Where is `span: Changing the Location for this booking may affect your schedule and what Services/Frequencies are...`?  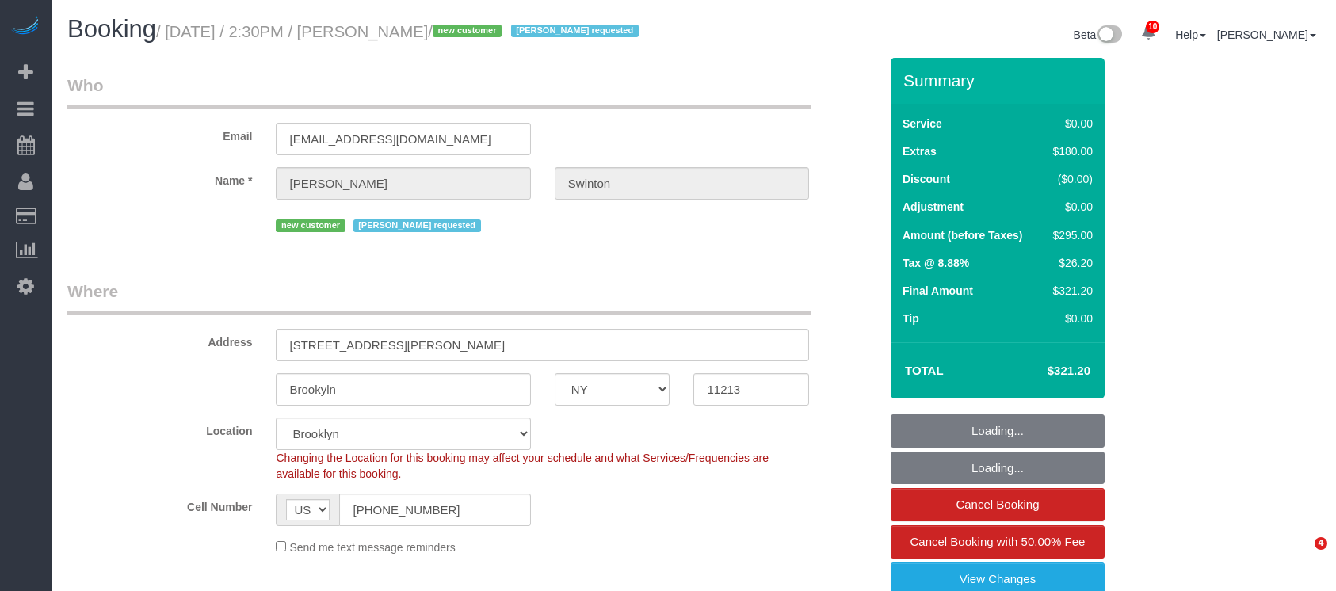
span: Changing the Location for this booking may affect your schedule and what Services/Frequencies are... is located at coordinates (522, 466).